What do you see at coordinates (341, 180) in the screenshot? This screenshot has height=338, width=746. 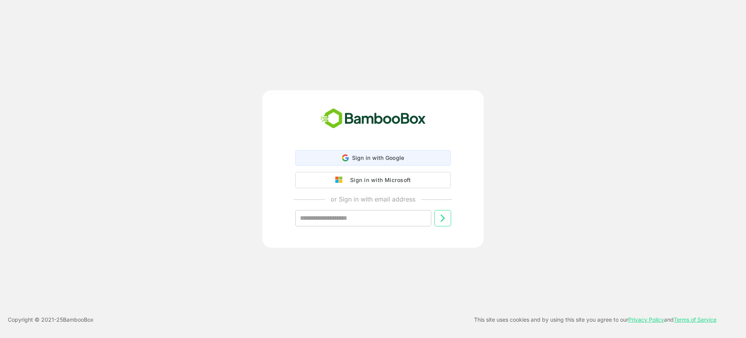 I see `img: google` at bounding box center [341, 180].